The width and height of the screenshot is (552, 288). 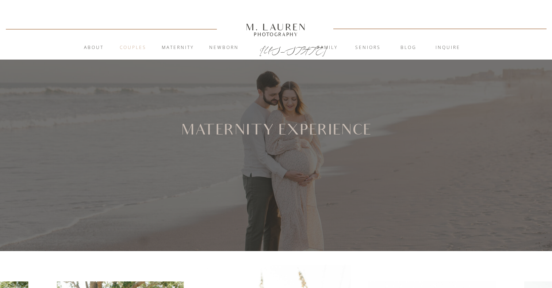 What do you see at coordinates (94, 48) in the screenshot?
I see `nav: About` at bounding box center [94, 48].